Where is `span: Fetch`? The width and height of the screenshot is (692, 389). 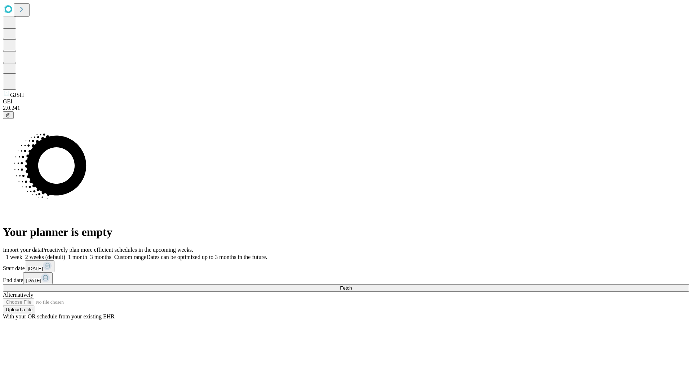
span: Fetch is located at coordinates (346, 288).